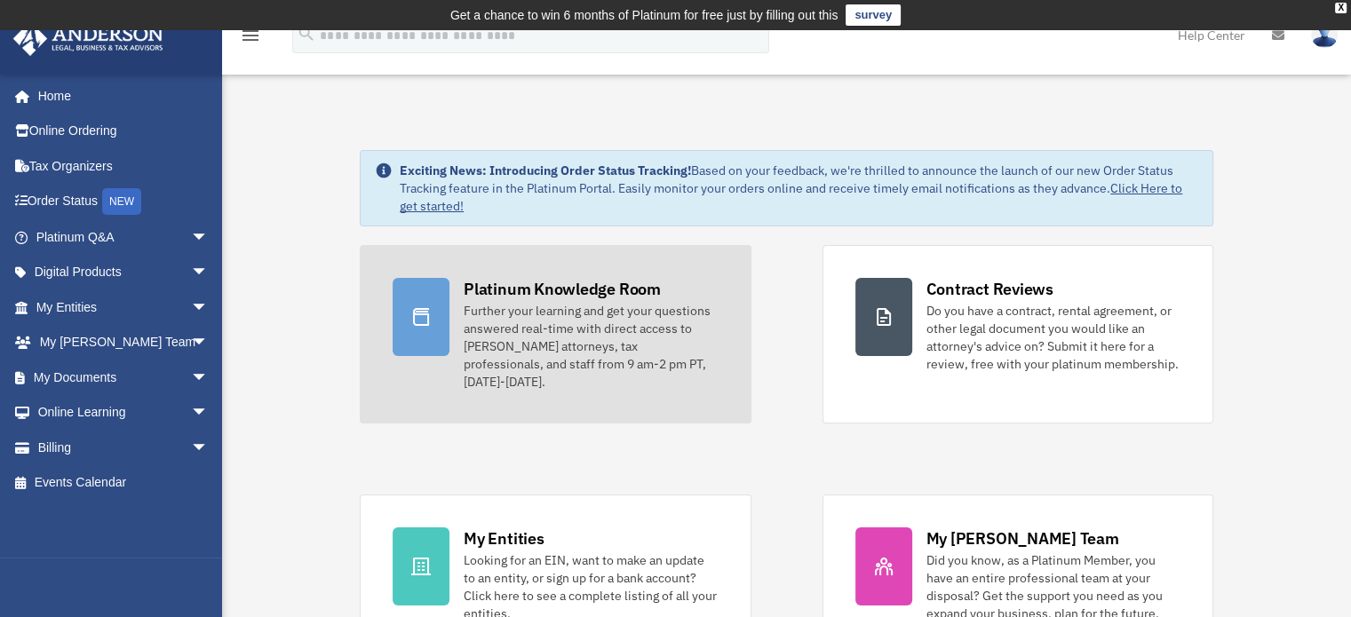 The height and width of the screenshot is (617, 1351). I want to click on strong: Exciting News: Introducing Order Status Tracking!, so click(545, 171).